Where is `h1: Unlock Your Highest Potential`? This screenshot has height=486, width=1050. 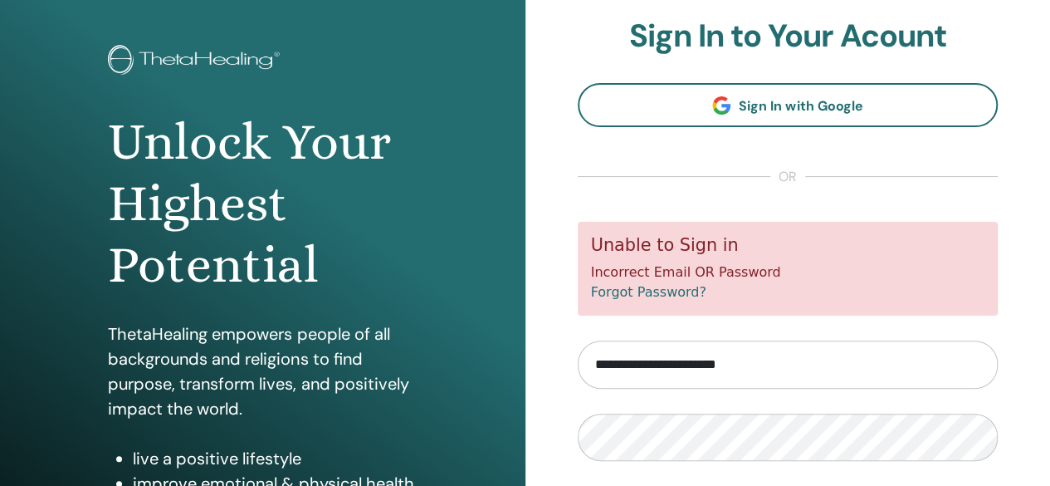
h1: Unlock Your Highest Potential is located at coordinates (262, 203).